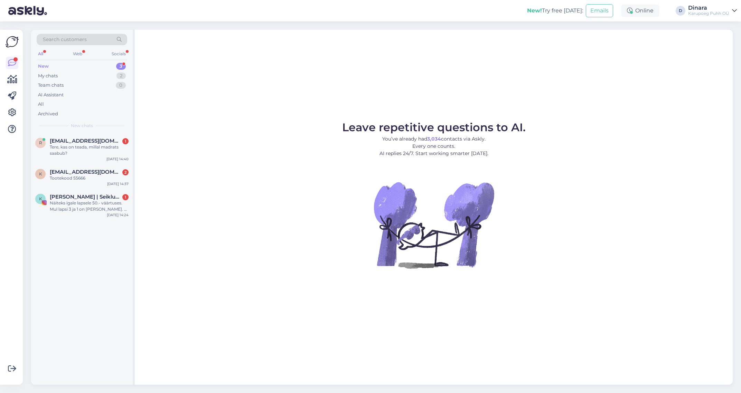  What do you see at coordinates (599, 11) in the screenshot?
I see `button: Emails` at bounding box center [599, 11].